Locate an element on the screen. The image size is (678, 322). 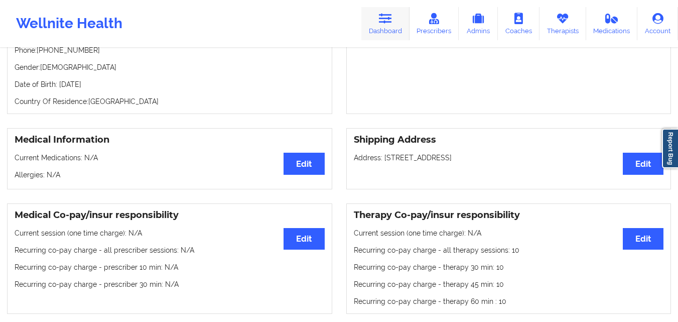
a: Coaches is located at coordinates (519, 24).